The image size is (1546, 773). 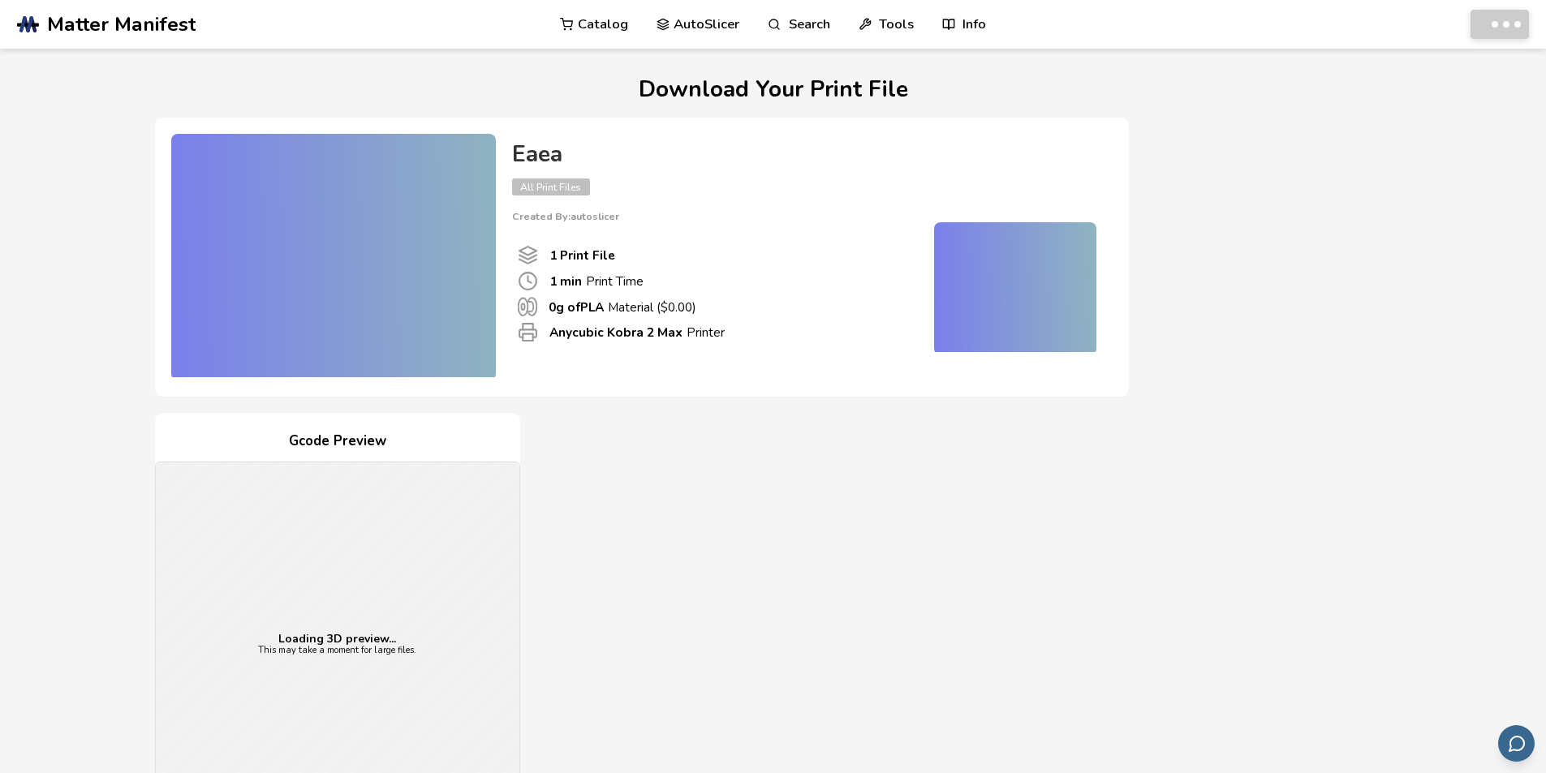 I want to click on p: Printer, so click(x=637, y=332).